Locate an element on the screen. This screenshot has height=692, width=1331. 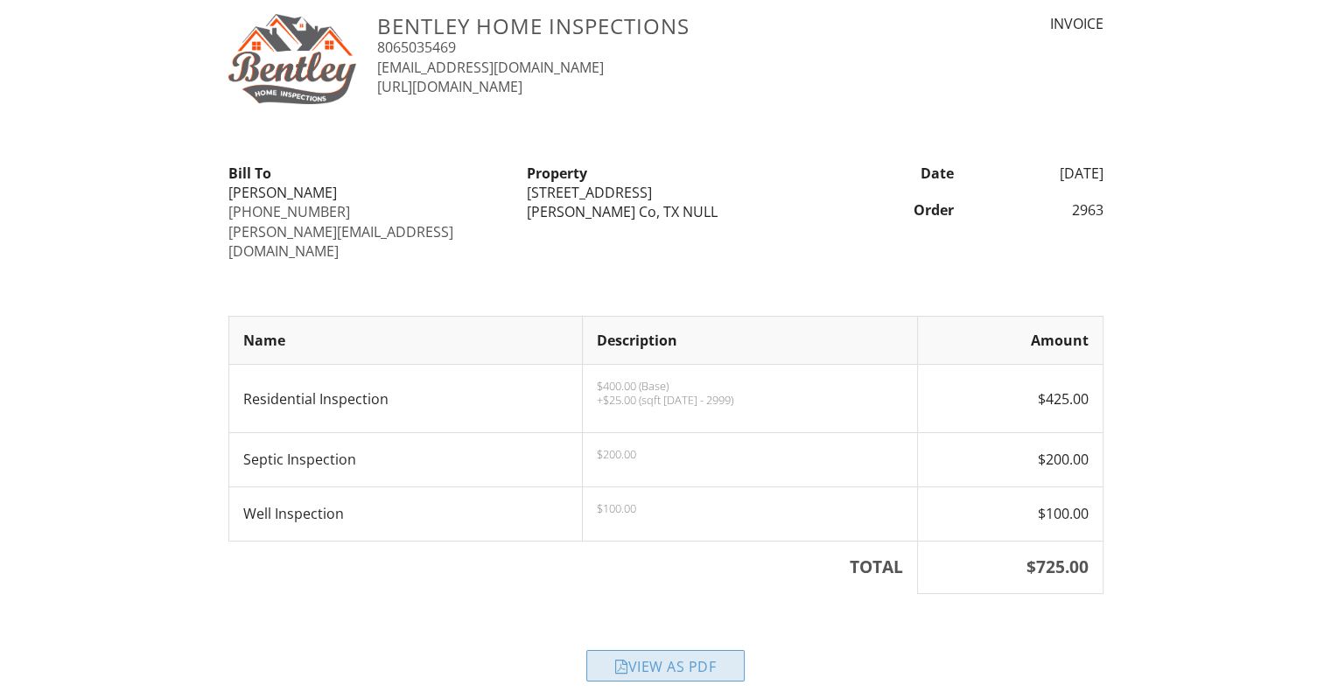
th: Description is located at coordinates (750, 340).